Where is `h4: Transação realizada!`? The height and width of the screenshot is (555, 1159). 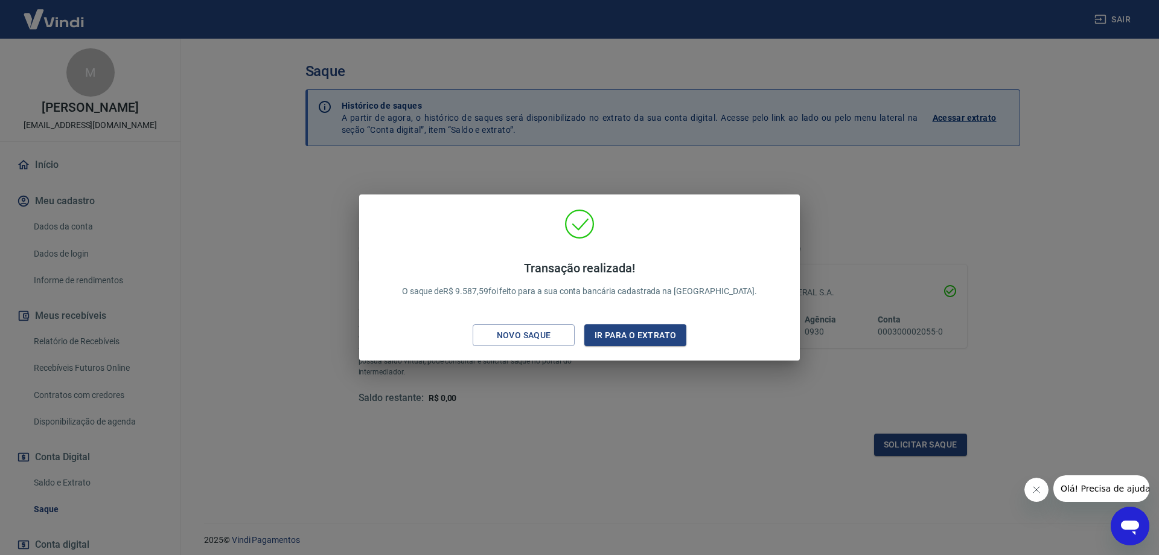
h4: Transação realizada! is located at coordinates (579, 268).